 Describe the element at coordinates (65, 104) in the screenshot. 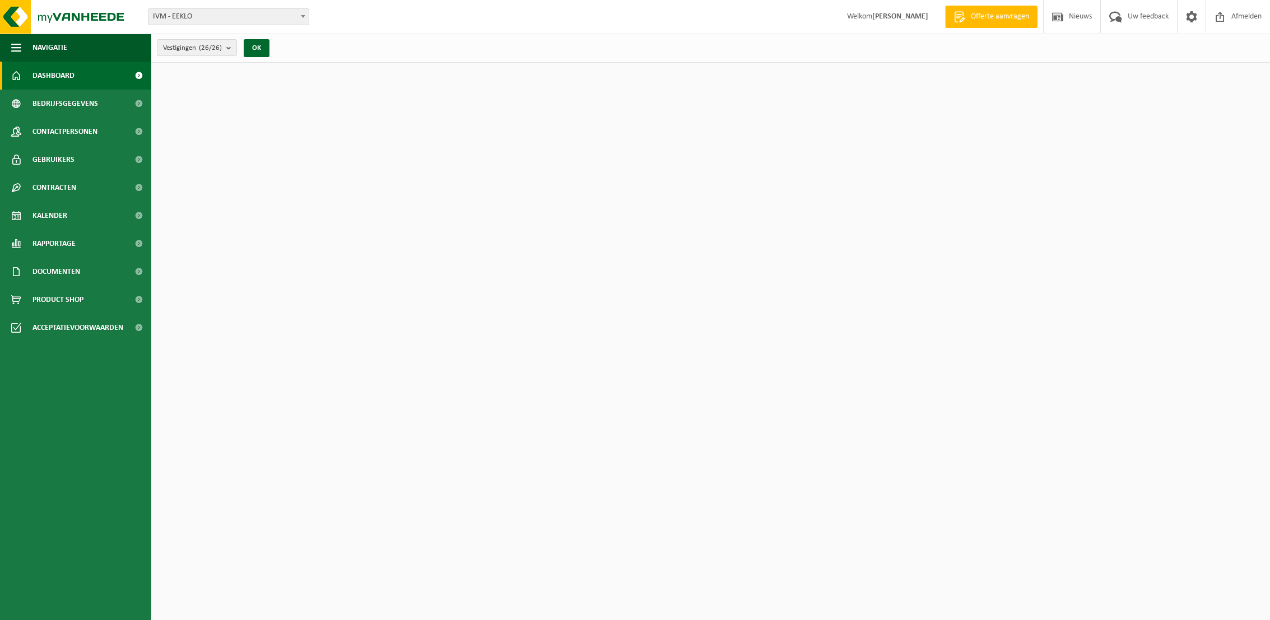

I see `span: Bedrijfsgegevens` at that location.